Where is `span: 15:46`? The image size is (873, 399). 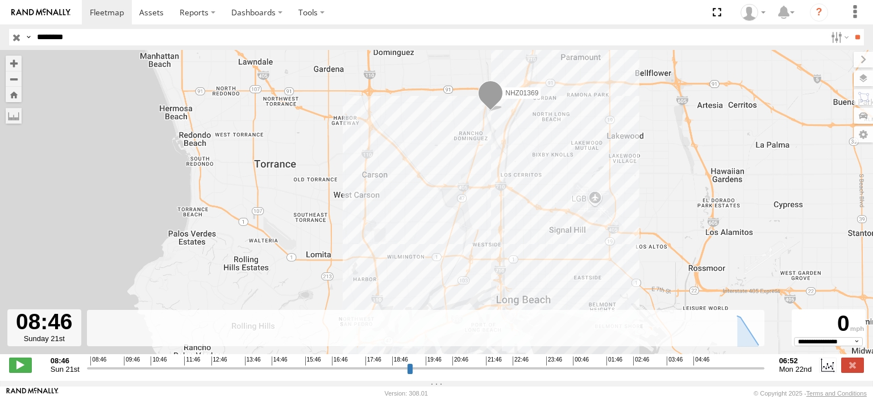 span: 15:46 is located at coordinates (313, 361).